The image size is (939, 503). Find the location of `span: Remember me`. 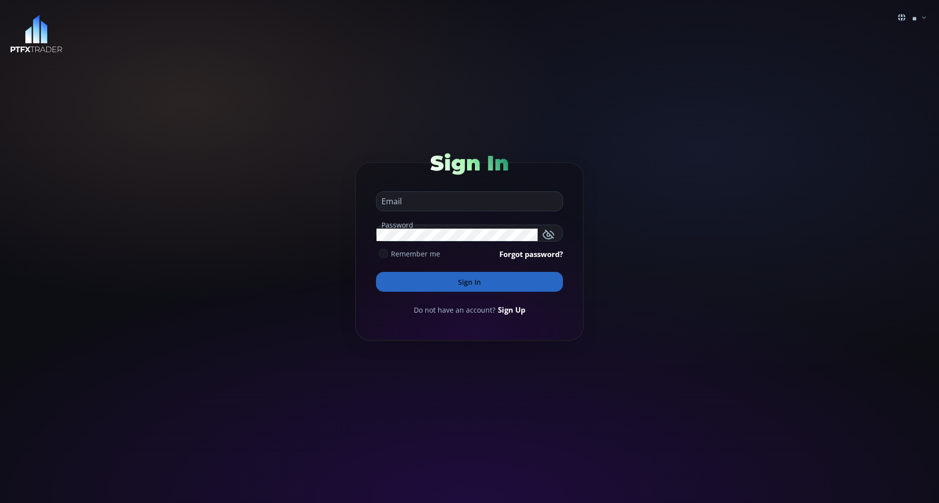

span: Remember me is located at coordinates (415, 254).